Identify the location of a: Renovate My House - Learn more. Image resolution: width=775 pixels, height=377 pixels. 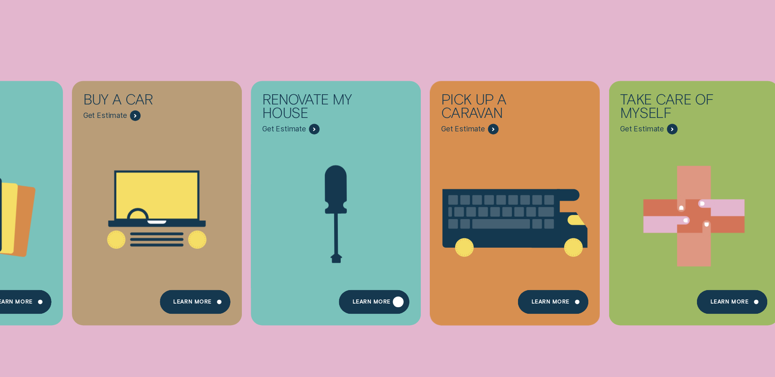
(336, 200).